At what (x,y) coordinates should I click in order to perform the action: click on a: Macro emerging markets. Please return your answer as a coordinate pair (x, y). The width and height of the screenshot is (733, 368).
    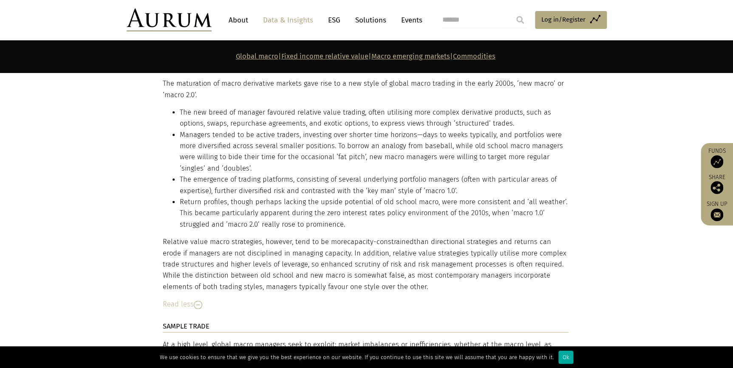
    Looking at the image, I should click on (411, 56).